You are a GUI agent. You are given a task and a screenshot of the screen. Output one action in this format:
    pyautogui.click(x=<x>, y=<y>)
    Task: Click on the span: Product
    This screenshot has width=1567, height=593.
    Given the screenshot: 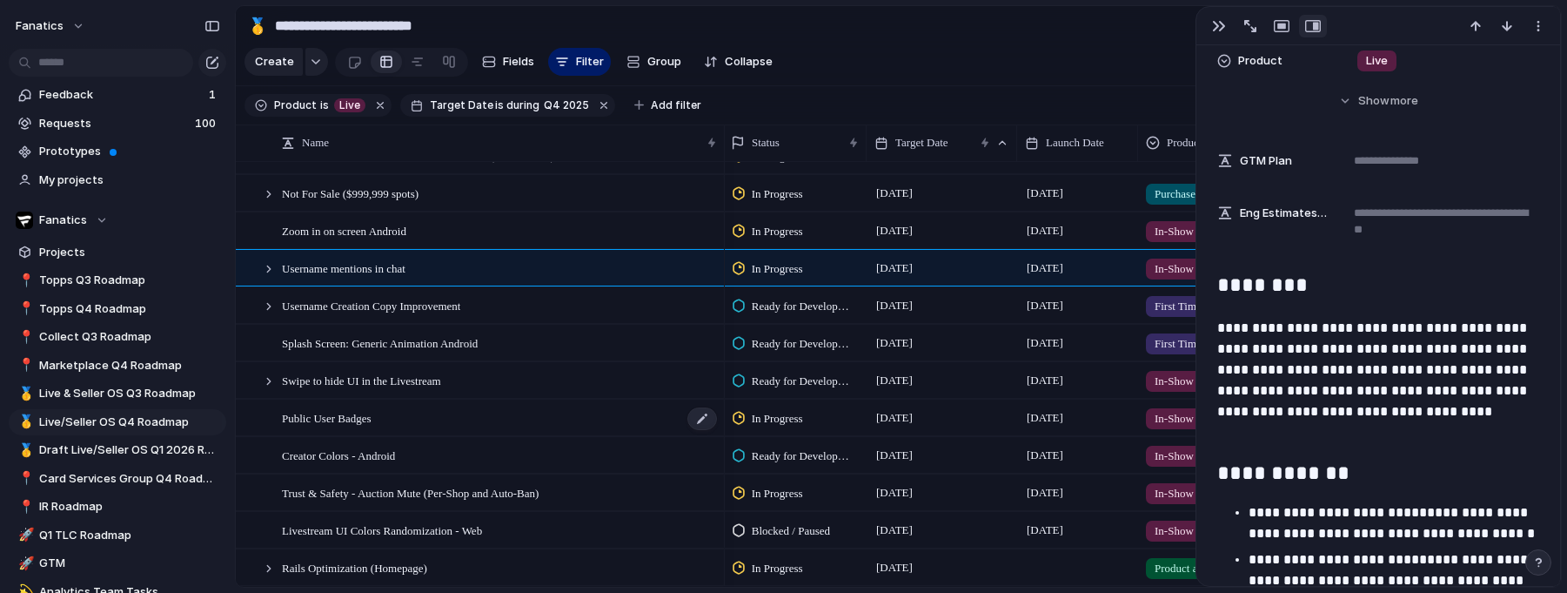 What is the action you would take?
    pyautogui.click(x=1260, y=61)
    